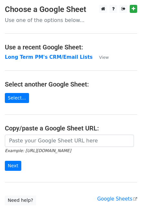 The width and height of the screenshot is (142, 217). I want to click on small: View, so click(104, 57).